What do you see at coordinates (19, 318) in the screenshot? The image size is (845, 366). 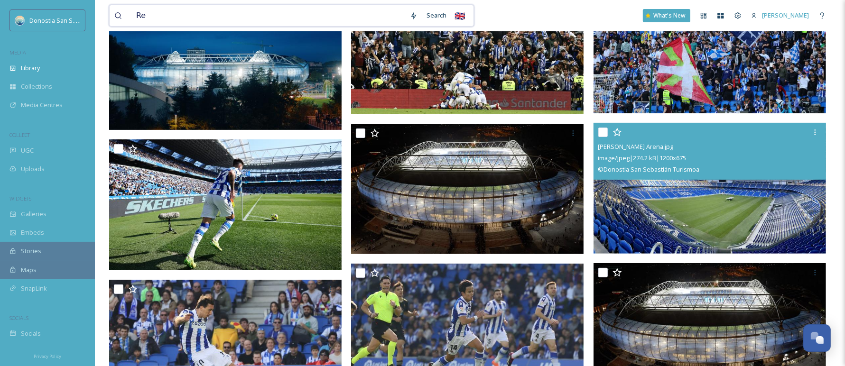 I see `span: SOCIALS` at bounding box center [19, 318].